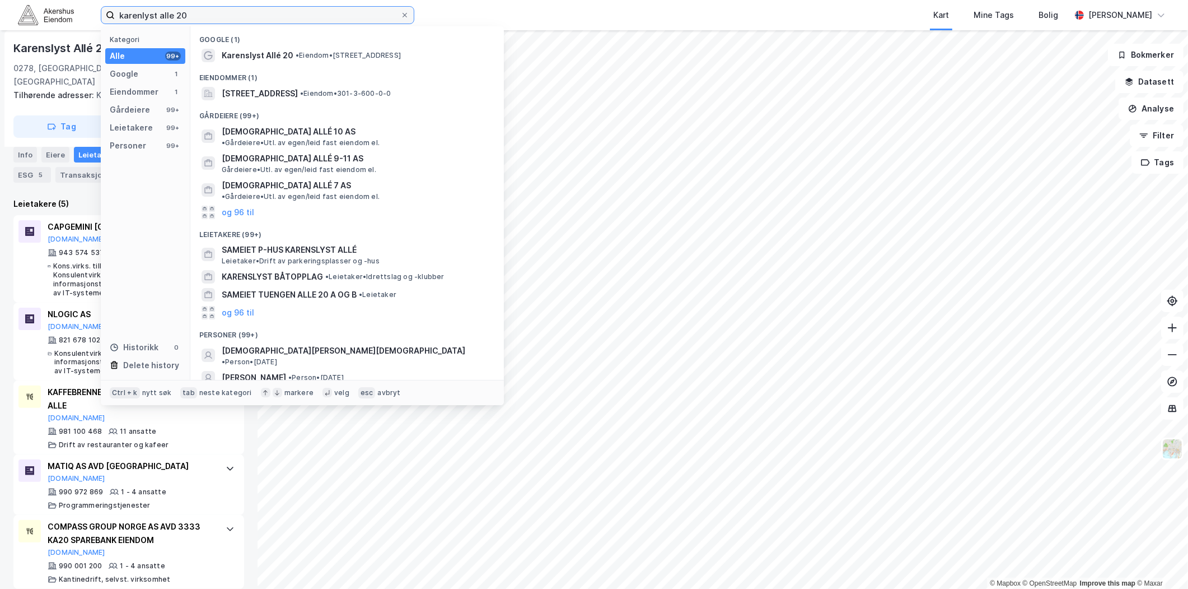 The width and height of the screenshot is (1188, 589). Describe the element at coordinates (41, 175) in the screenshot. I see `div: 5` at that location.